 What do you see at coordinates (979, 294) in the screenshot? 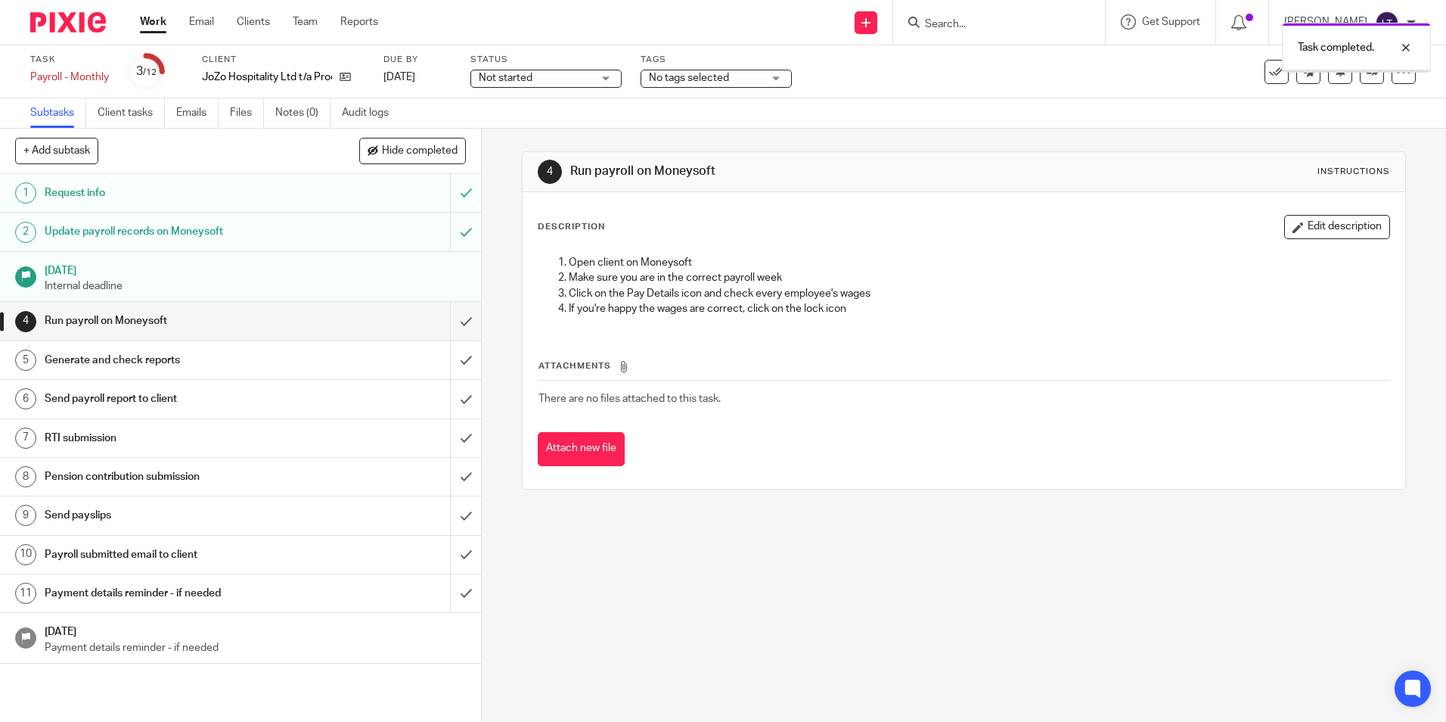
I see `p: Click on the Pay Details icon and check every employee's wages` at bounding box center [979, 294].